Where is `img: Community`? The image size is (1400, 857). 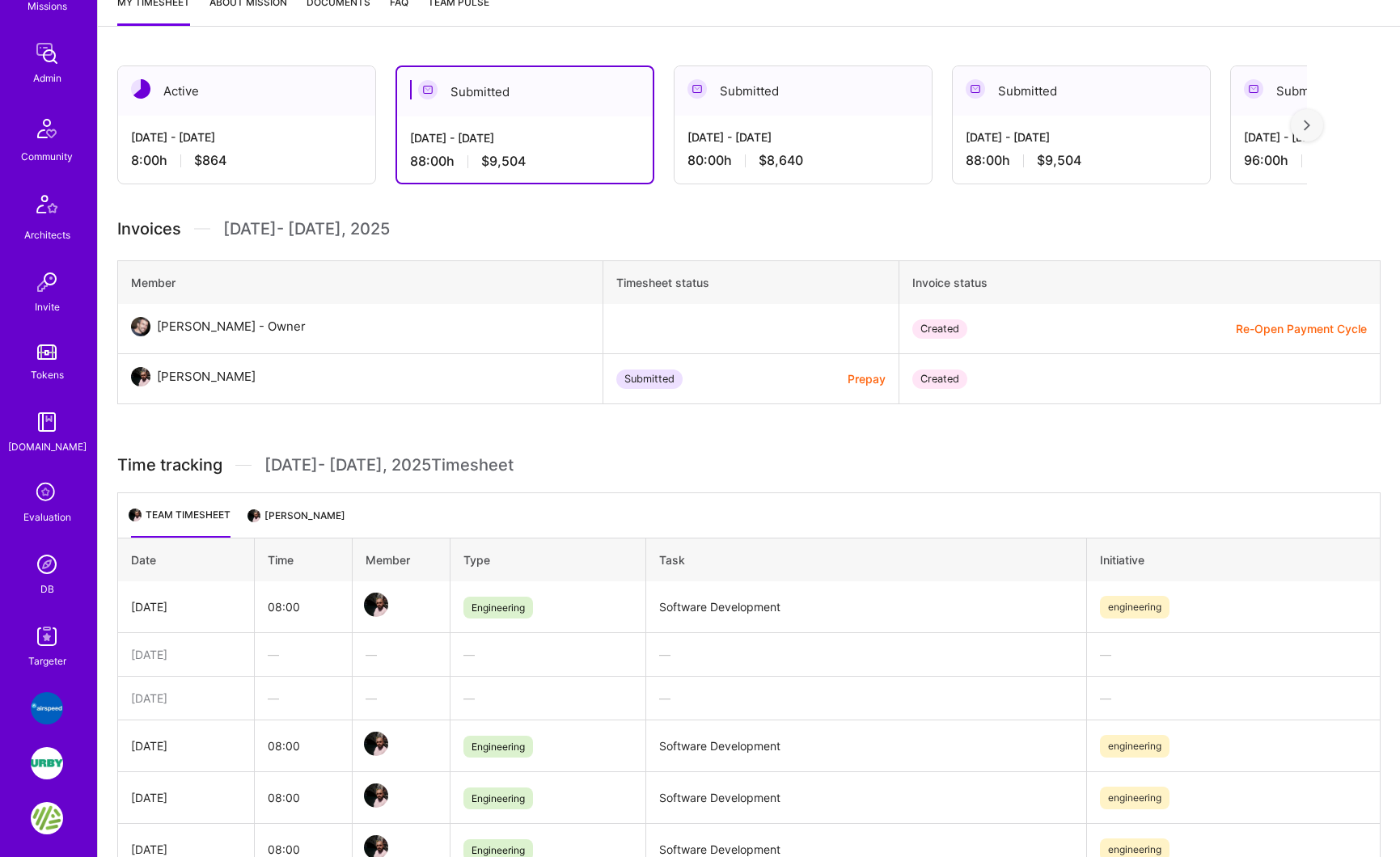 img: Community is located at coordinates (47, 128).